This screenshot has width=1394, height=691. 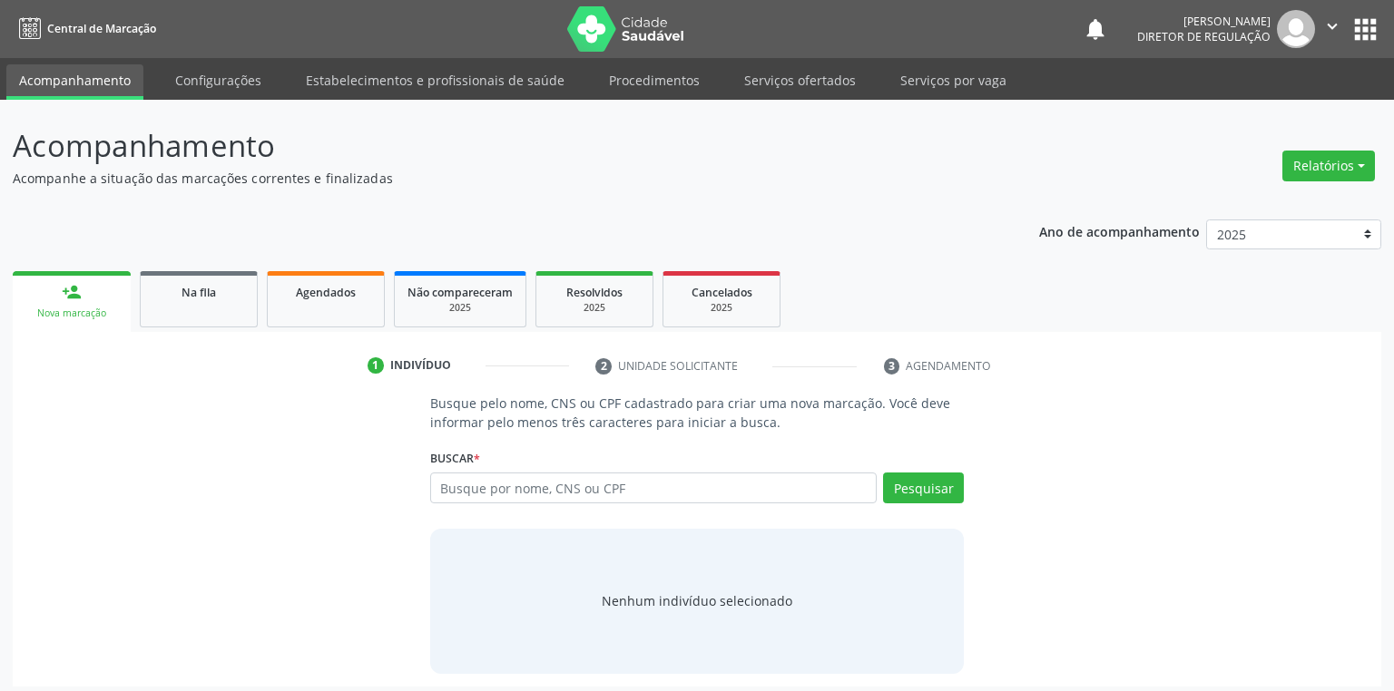 What do you see at coordinates (199, 292) in the screenshot?
I see `span: Na fila` at bounding box center [199, 292].